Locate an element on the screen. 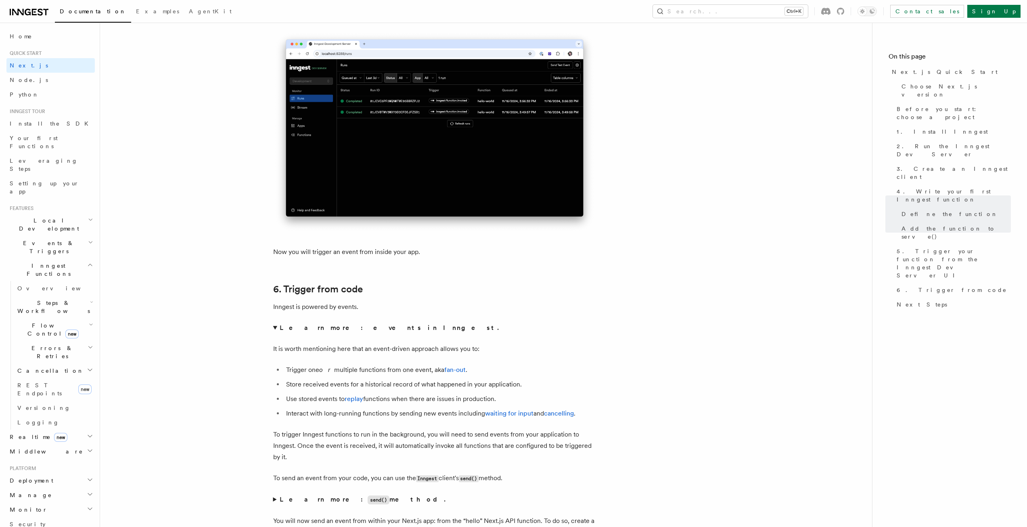 The height and width of the screenshot is (527, 1027). span: Add the function to serve() is located at coordinates (956, 233).